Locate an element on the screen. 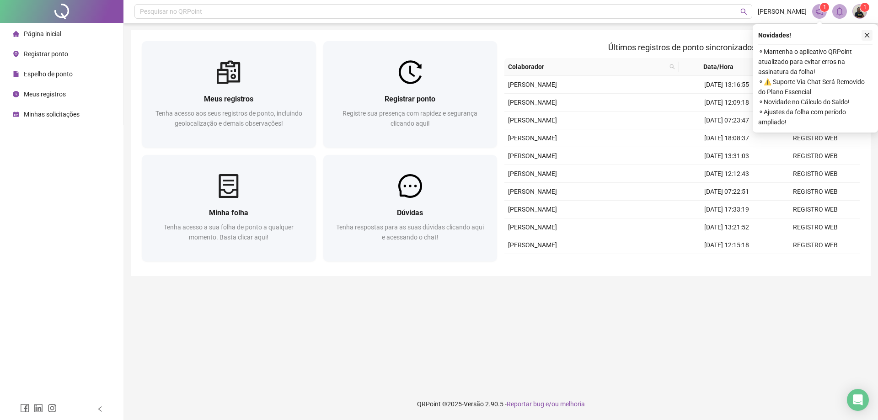  span: ⚬ Mantenha o aplicativo QRPoint atualizado para evitar erros na assinatura da folha! is located at coordinates (815, 62).